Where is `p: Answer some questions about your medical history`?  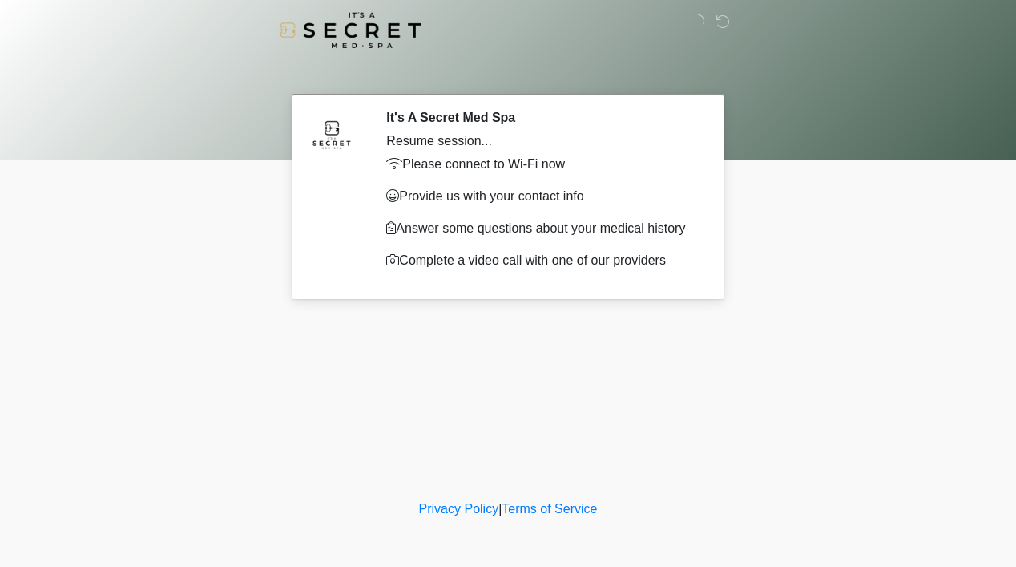
p: Answer some questions about your medical history is located at coordinates (541, 228).